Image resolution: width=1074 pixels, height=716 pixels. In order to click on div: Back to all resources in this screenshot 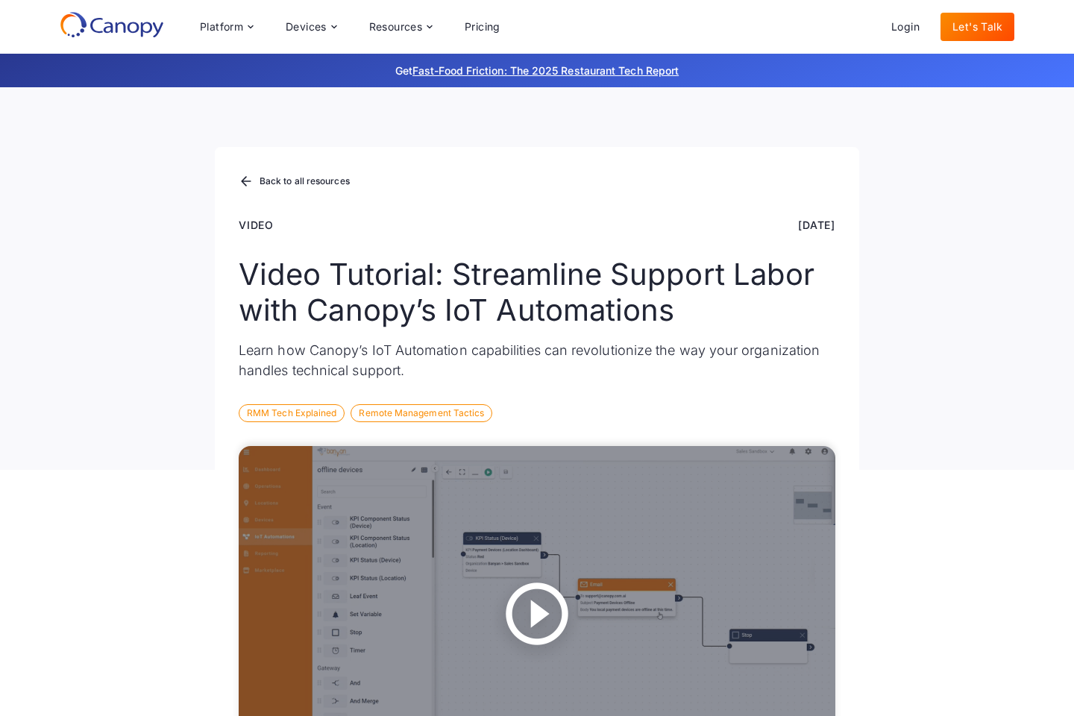, I will do `click(304, 181)`.